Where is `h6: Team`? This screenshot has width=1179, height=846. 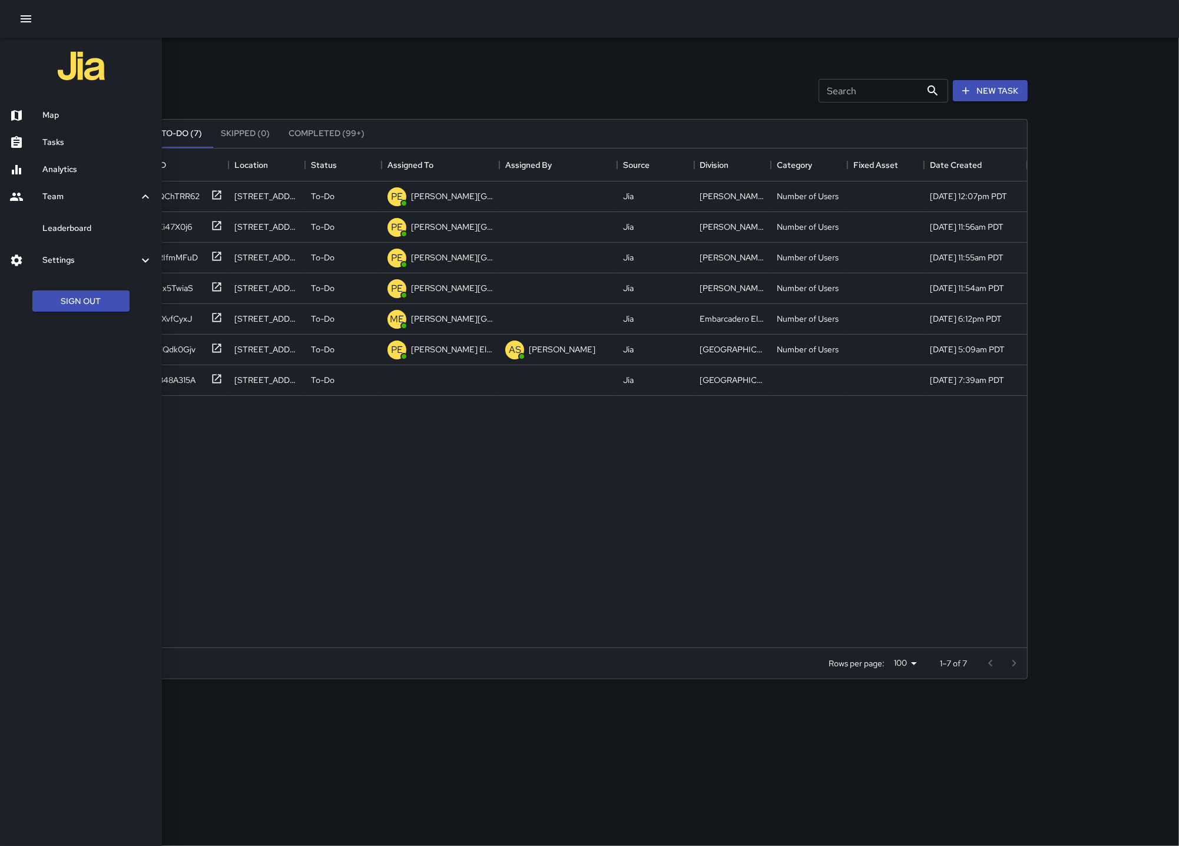 h6: Team is located at coordinates (90, 197).